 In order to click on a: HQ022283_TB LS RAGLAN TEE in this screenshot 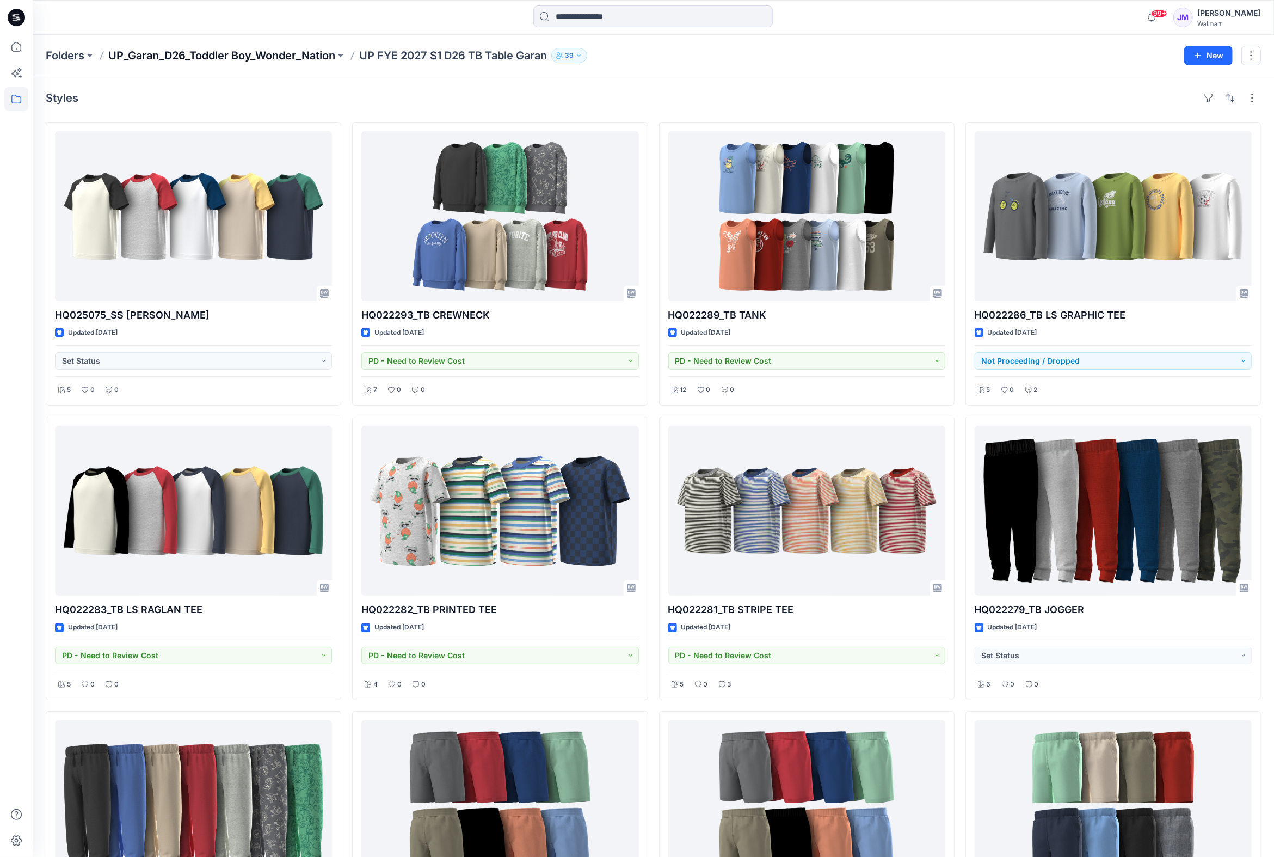, I will do `click(193, 510)`.